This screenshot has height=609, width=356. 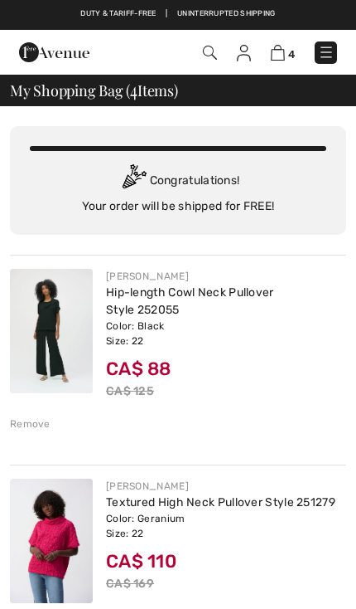 What do you see at coordinates (283, 52) in the screenshot?
I see `a: 4` at bounding box center [283, 52].